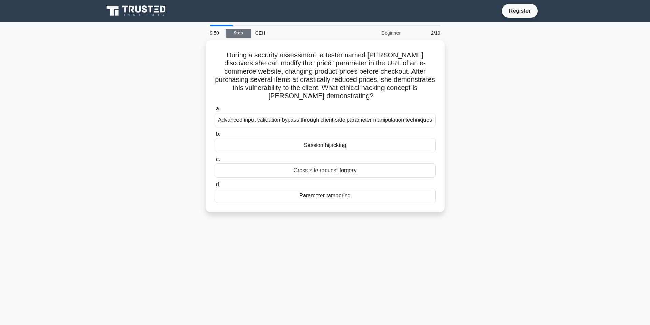  What do you see at coordinates (218, 184) in the screenshot?
I see `span: d.` at bounding box center [218, 184].